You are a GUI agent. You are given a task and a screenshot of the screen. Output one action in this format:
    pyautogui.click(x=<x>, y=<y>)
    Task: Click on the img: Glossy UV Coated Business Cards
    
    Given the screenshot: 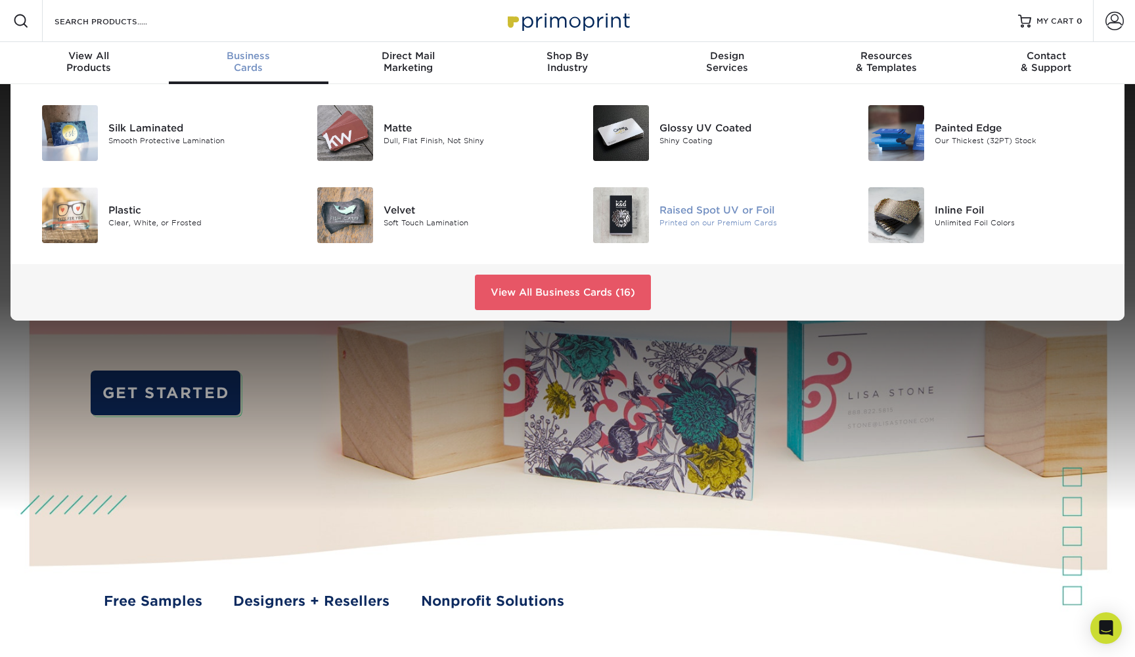 What is the action you would take?
    pyautogui.click(x=621, y=133)
    